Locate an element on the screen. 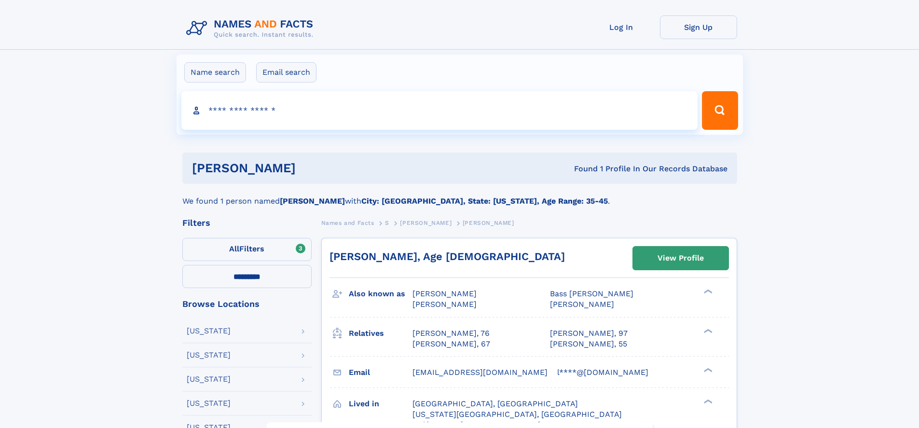  img: Logo Names and Facts is located at coordinates (252, 28).